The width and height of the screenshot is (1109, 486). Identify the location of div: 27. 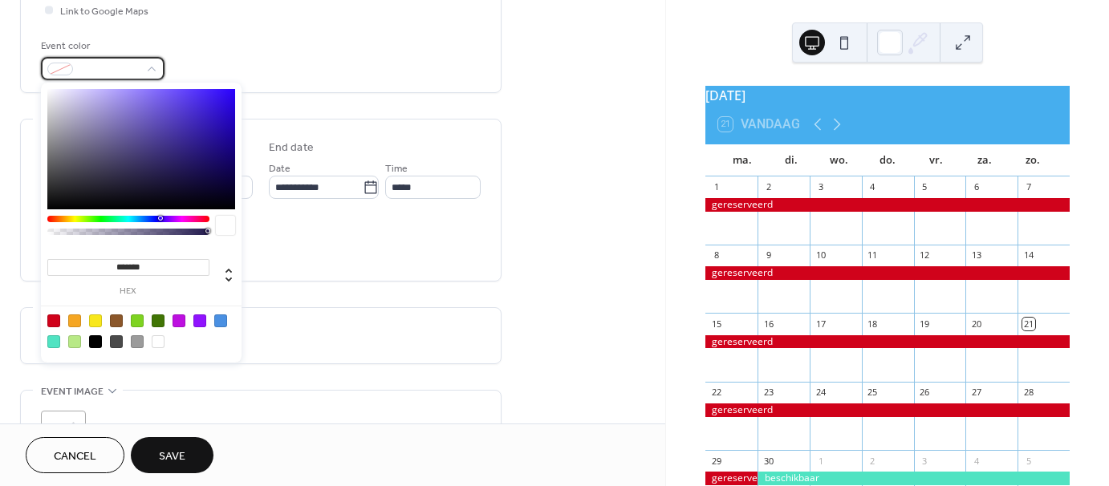
(976, 392).